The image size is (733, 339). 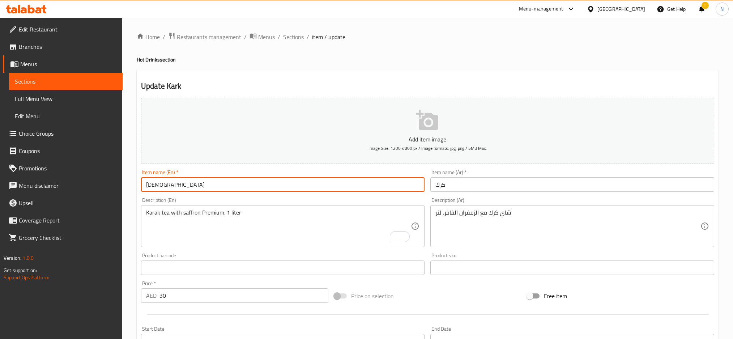 I want to click on input: Enter name Ar, so click(x=572, y=184).